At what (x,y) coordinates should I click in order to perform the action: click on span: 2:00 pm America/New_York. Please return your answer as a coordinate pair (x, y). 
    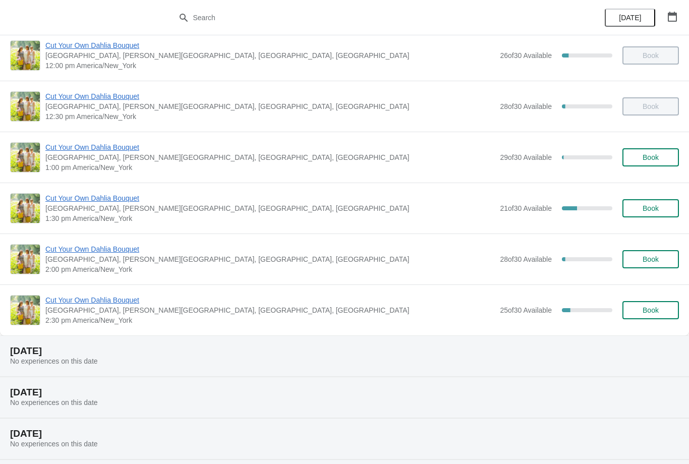
    Looking at the image, I should click on (270, 269).